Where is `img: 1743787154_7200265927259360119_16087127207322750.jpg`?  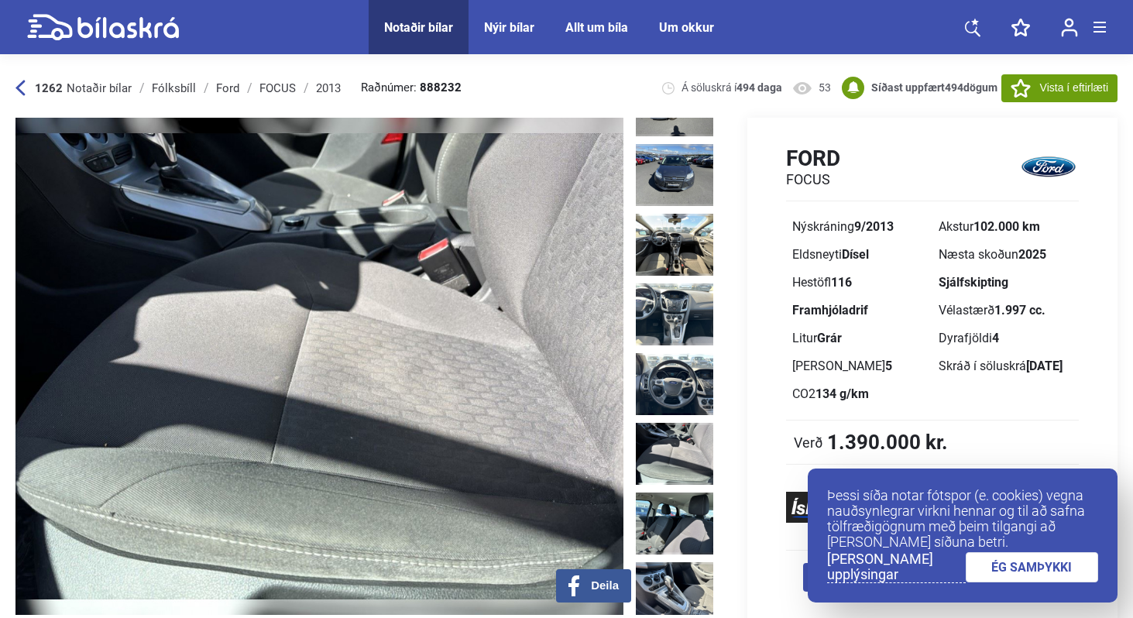
img: 1743787154_7200265927259360119_16087127207322750.jpg is located at coordinates (674, 523).